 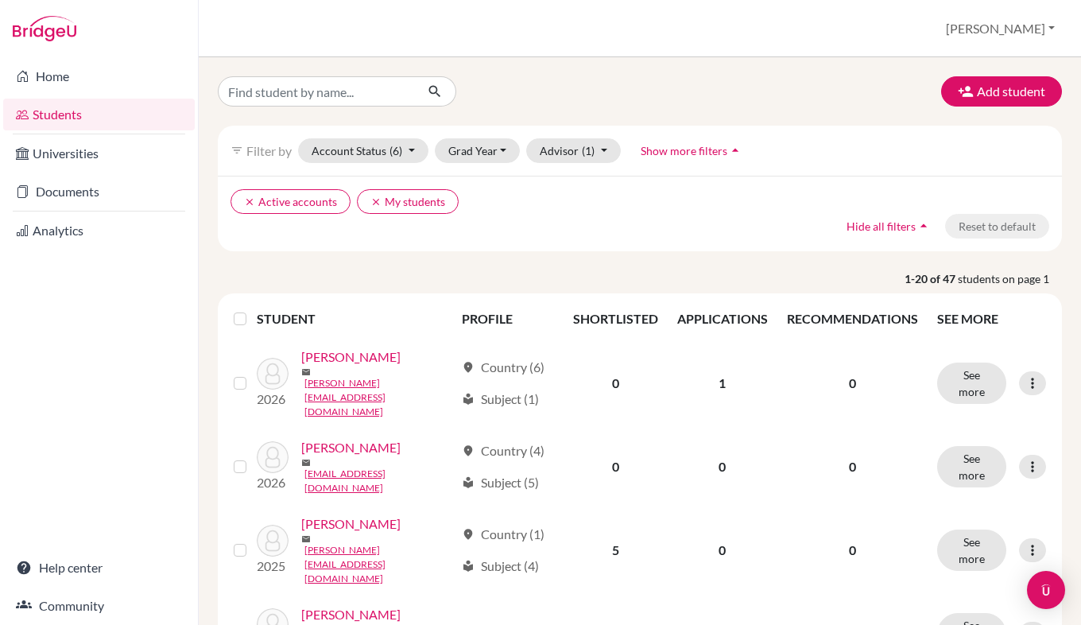 What do you see at coordinates (273, 374) in the screenshot?
I see `img: Andrade, Gabriel` at bounding box center [273, 374].